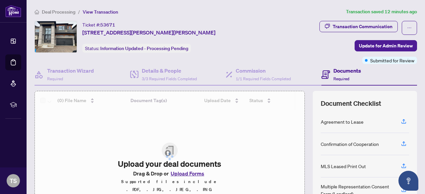  What do you see at coordinates (37, 12) in the screenshot?
I see `span: home` at bounding box center [37, 12].